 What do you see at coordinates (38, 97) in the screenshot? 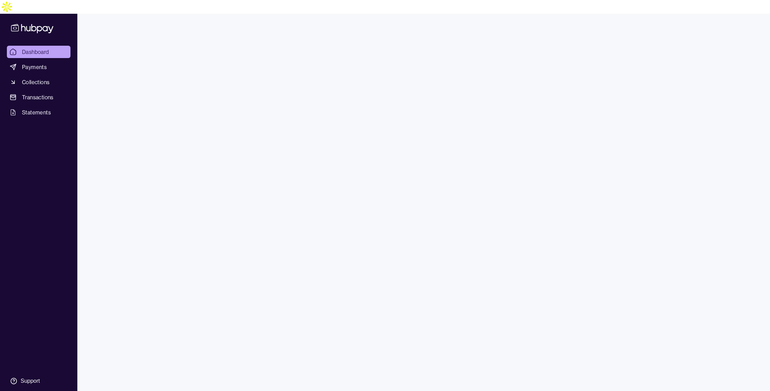
I see `span: Transactions` at bounding box center [38, 97].